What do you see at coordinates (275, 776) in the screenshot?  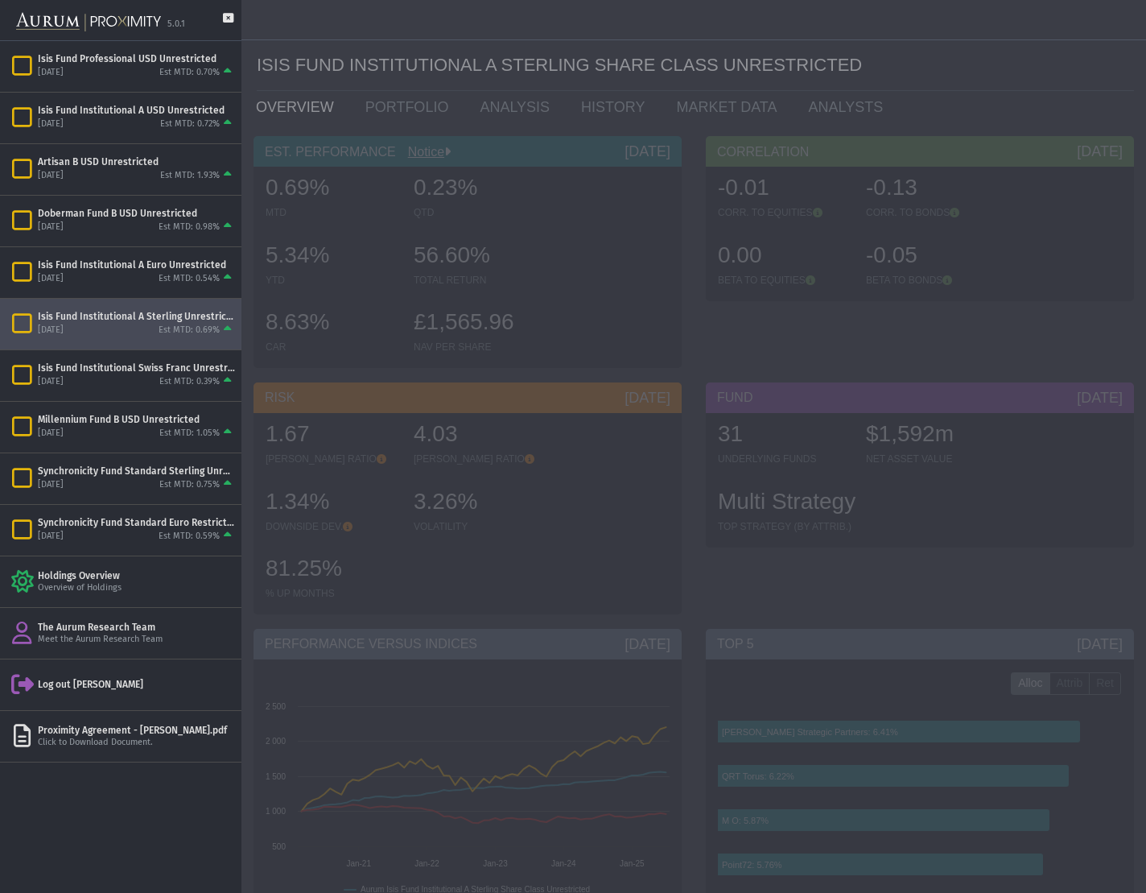 I see `text: 1 500` at bounding box center [275, 776].